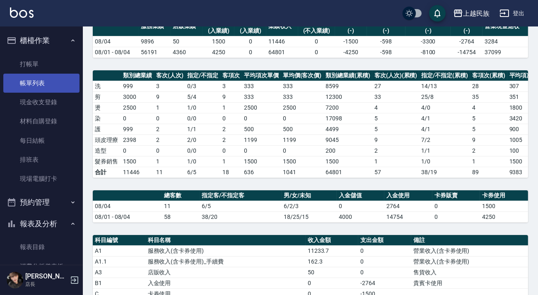 Image resolution: width=538 pixels, height=295 pixels. Describe the element at coordinates (469, 251) in the screenshot. I see `td: 營業收入(含卡券使用)` at that location.